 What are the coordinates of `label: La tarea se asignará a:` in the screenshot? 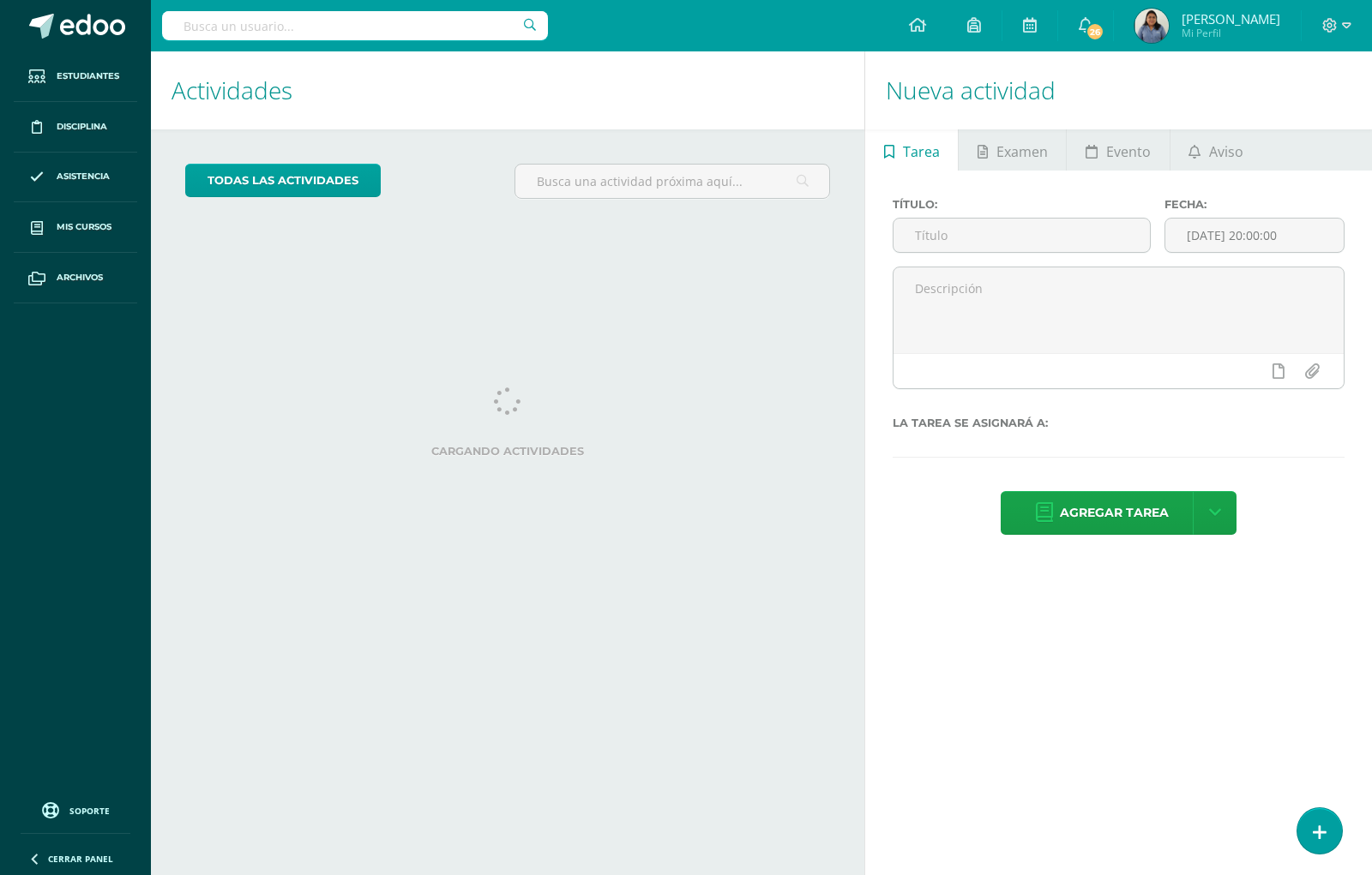 It's located at (1118, 423).